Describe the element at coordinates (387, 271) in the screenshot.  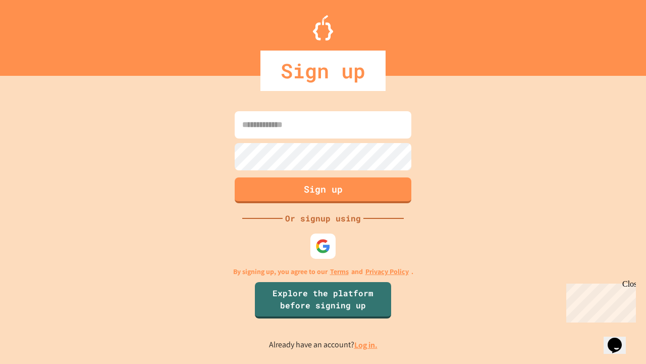
I see `a: Privacy Policy` at that location.